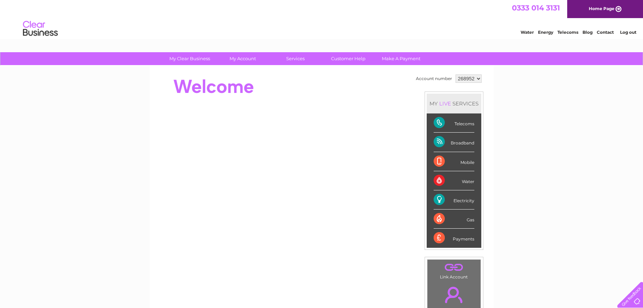  Describe the element at coordinates (243, 58) in the screenshot. I see `a: My Account` at that location.